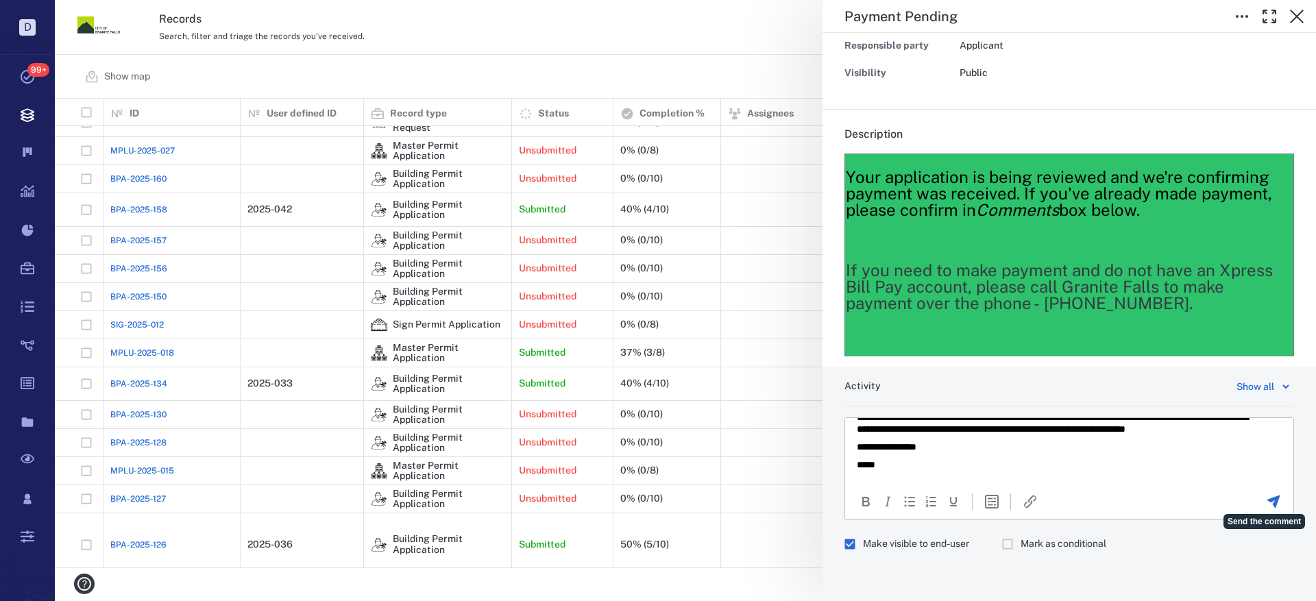  I want to click on span: Applicant, so click(981, 45).